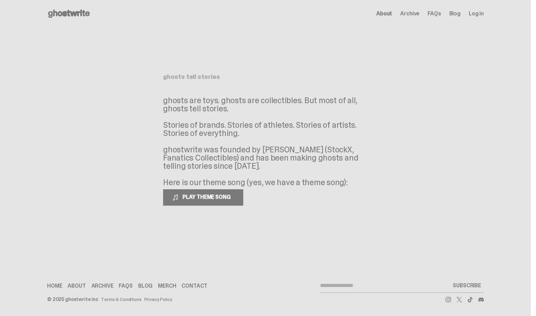 The width and height of the screenshot is (536, 316). I want to click on a: Contact, so click(194, 285).